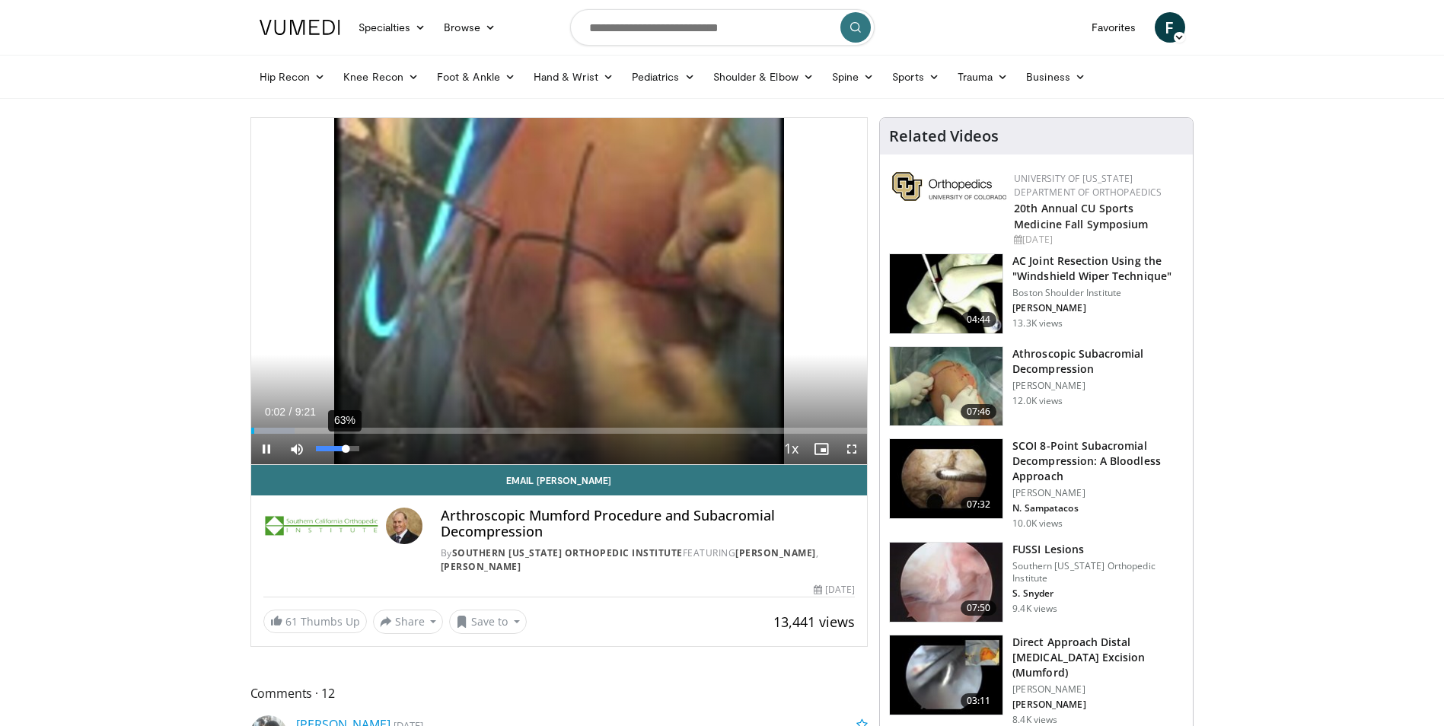 The height and width of the screenshot is (726, 1444). Describe the element at coordinates (1038, 401) in the screenshot. I see `p: 12.0K views` at that location.